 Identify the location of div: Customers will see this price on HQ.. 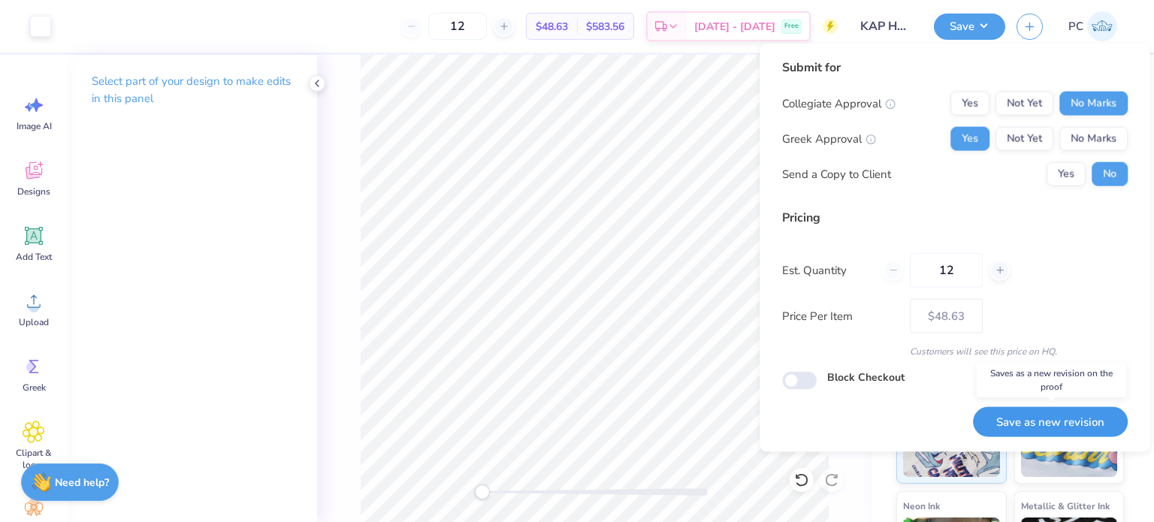
(955, 352).